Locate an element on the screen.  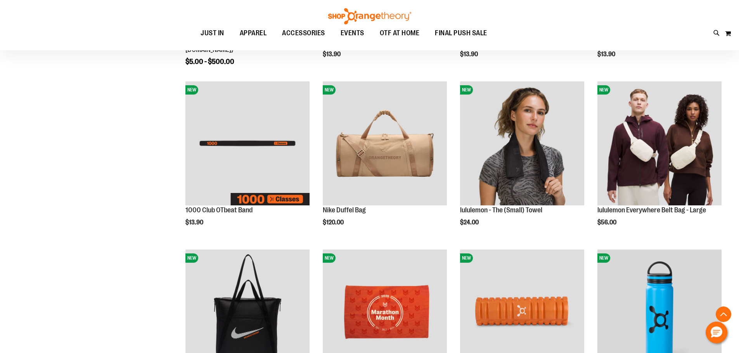
a: OTF AT HOME is located at coordinates (399, 33).